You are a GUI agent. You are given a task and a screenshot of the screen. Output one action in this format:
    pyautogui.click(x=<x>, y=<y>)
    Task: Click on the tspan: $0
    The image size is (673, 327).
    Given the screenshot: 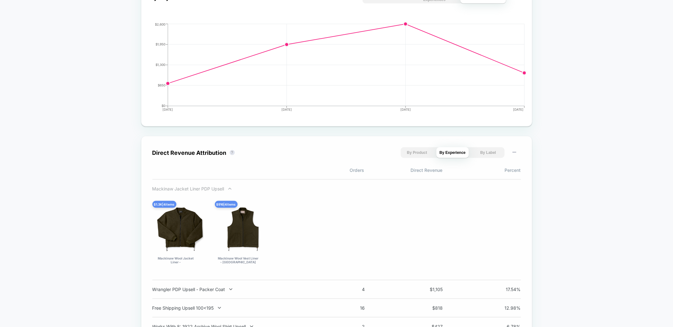 What is the action you would take?
    pyautogui.click(x=164, y=106)
    